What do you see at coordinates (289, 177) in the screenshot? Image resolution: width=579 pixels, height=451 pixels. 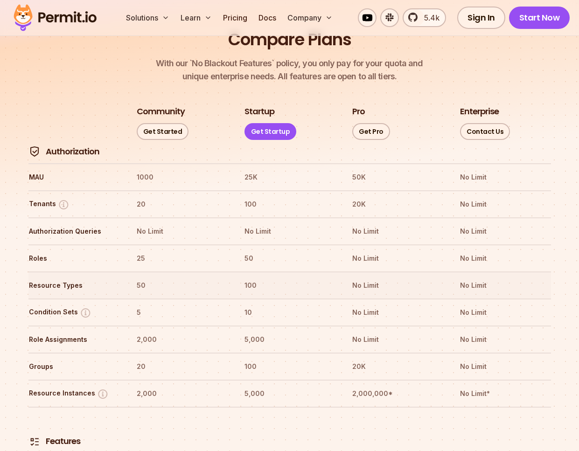 I see `th: 25K` at bounding box center [289, 177].